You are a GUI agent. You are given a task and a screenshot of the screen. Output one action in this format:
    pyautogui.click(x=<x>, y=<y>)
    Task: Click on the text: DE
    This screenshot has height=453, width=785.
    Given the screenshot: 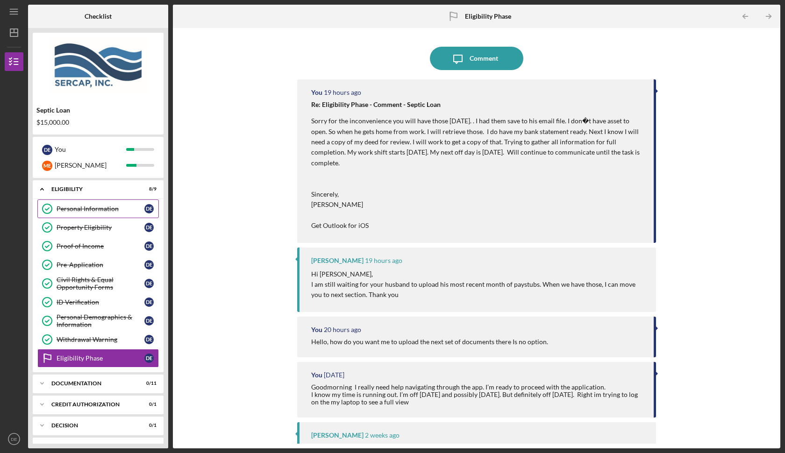 What is the action you would take?
    pyautogui.click(x=14, y=439)
    